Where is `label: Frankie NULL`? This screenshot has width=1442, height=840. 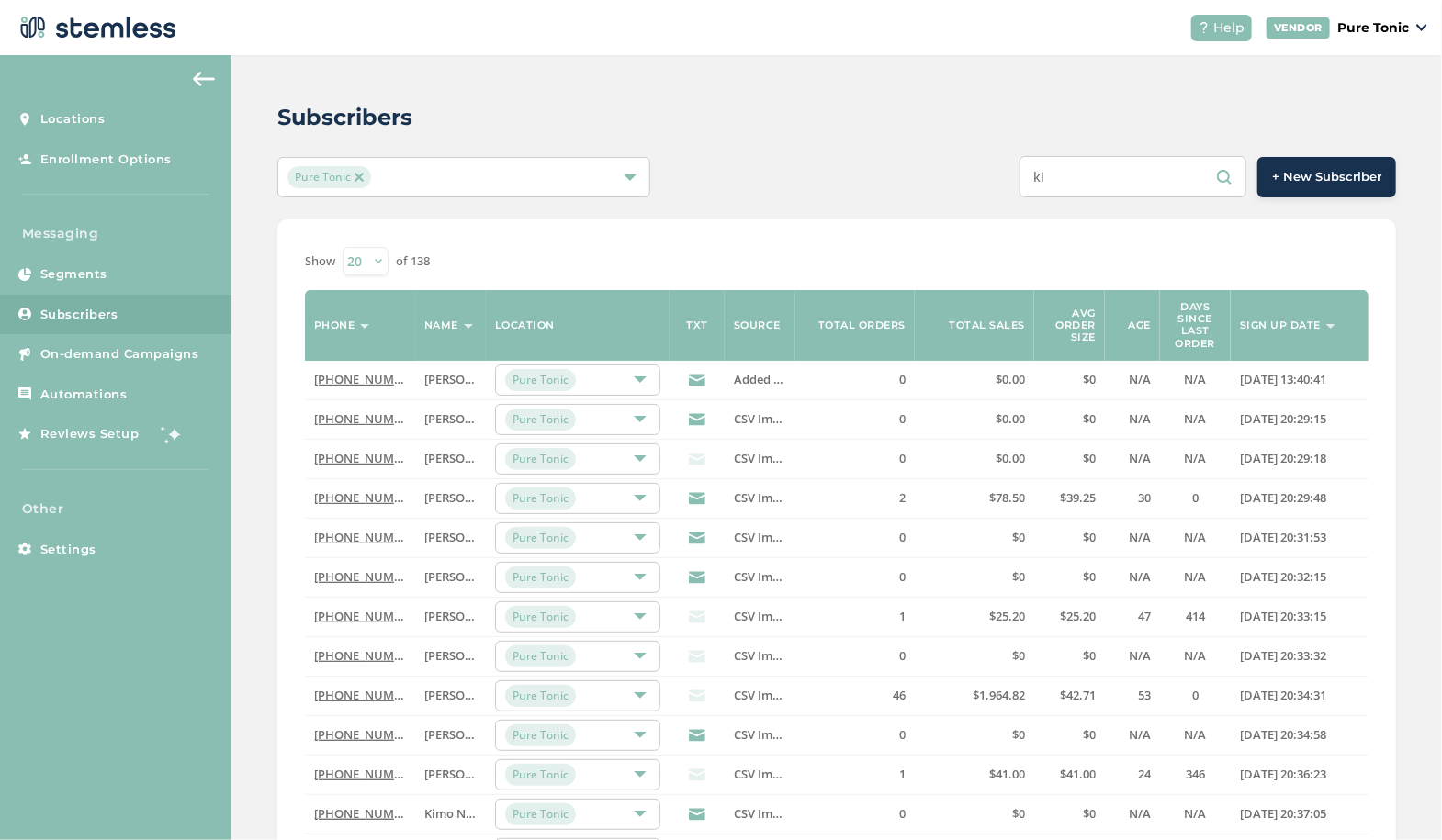 label: Frankie NULL is located at coordinates (450, 774).